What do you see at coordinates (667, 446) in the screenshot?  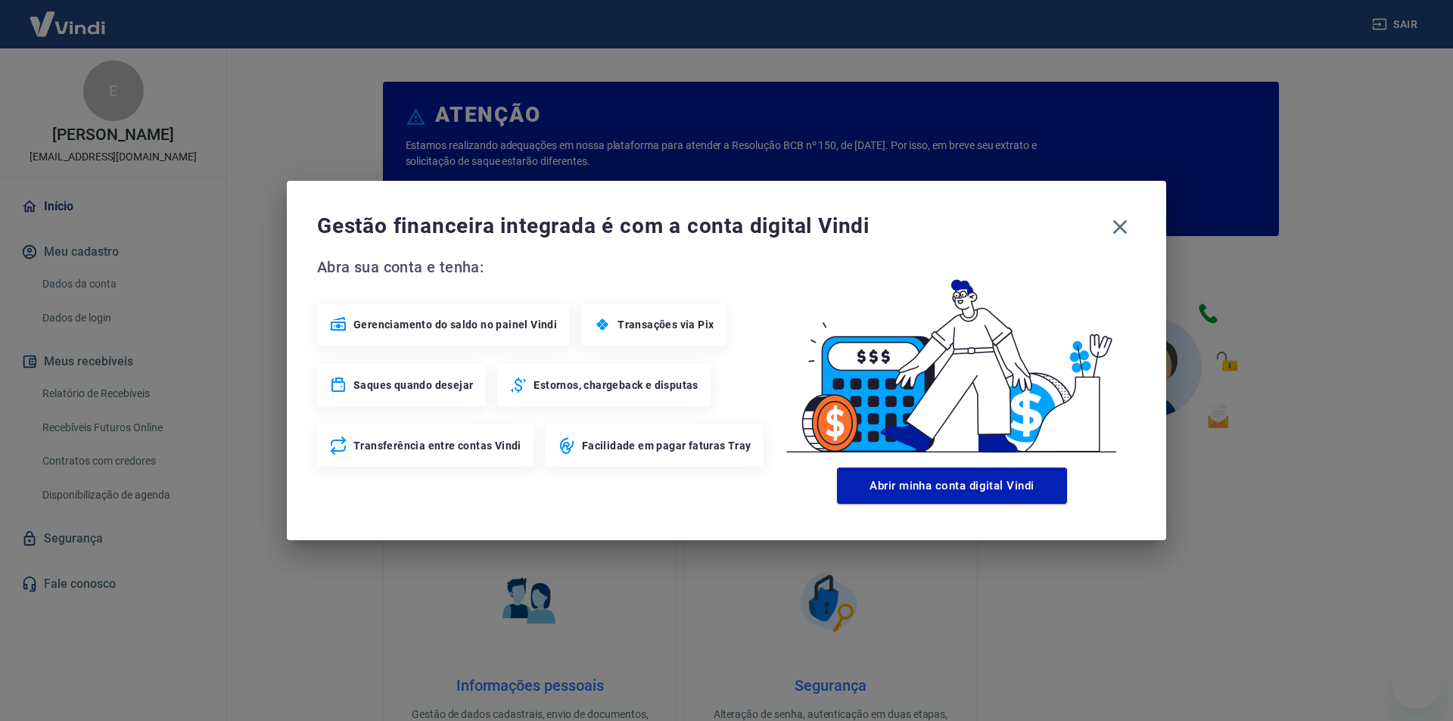 I see `span: Facilidade em pagar faturas Tray` at bounding box center [667, 446].